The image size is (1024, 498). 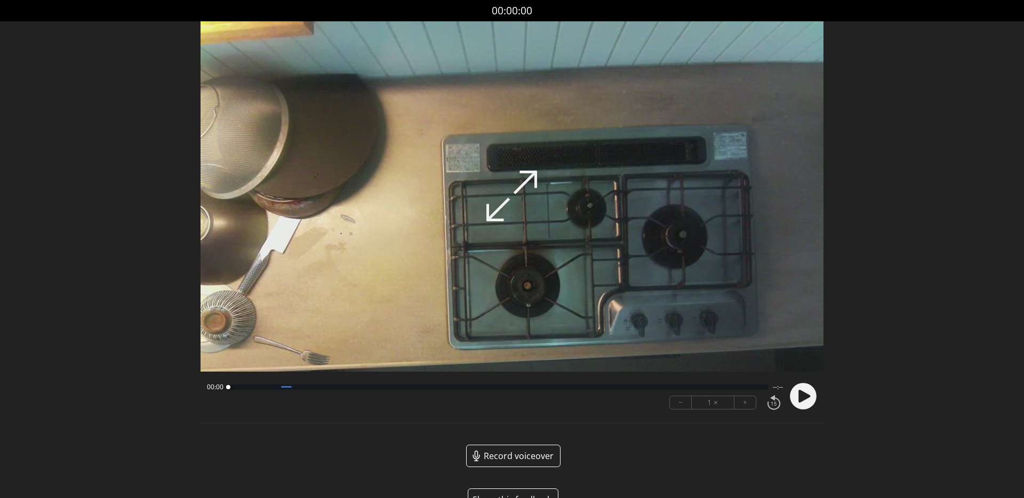 What do you see at coordinates (513, 456) in the screenshot?
I see `a: Record voiceover` at bounding box center [513, 456].